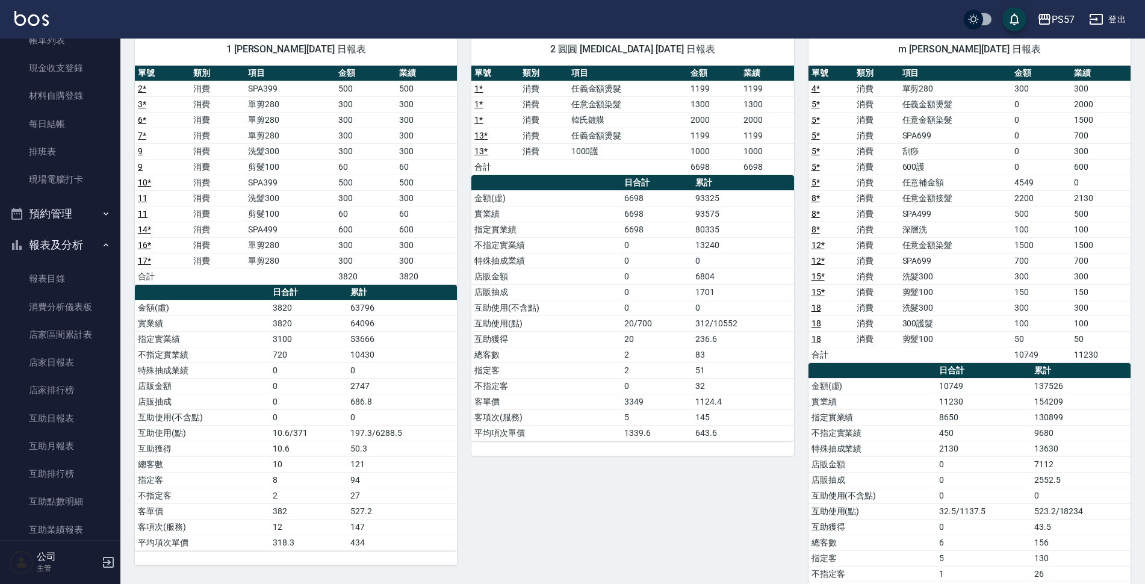 The width and height of the screenshot is (1145, 584). I want to click on td: 130899, so click(1081, 417).